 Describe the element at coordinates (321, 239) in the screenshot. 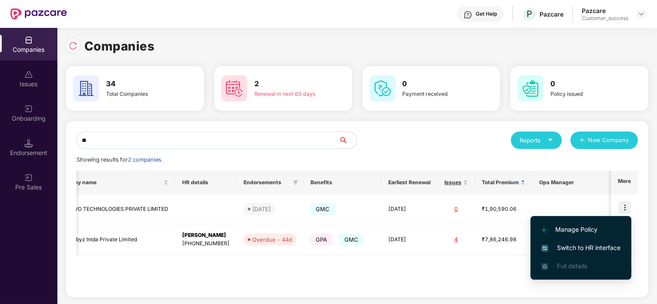

I see `span: GPA` at that location.